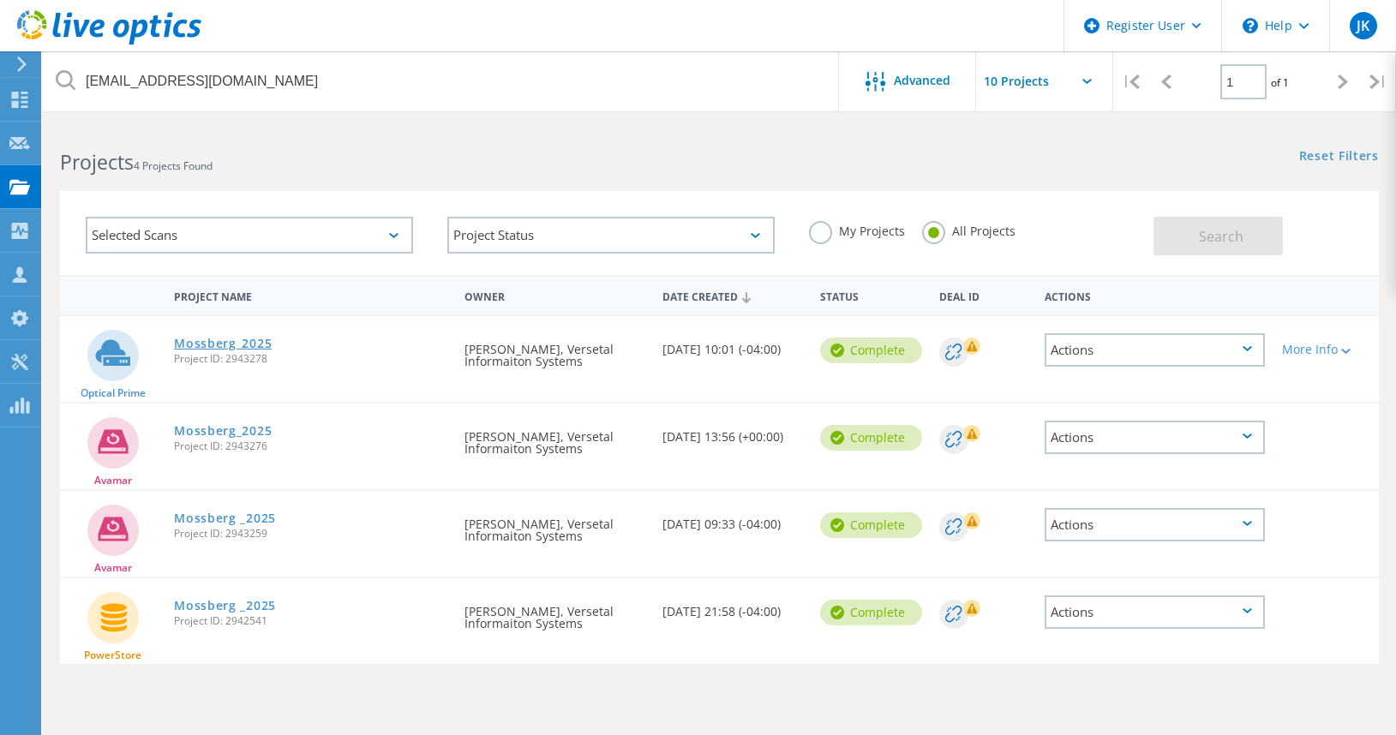 The image size is (1396, 735). Describe the element at coordinates (109, 42) in the screenshot. I see `a: Live Optics Dashboard` at that location.